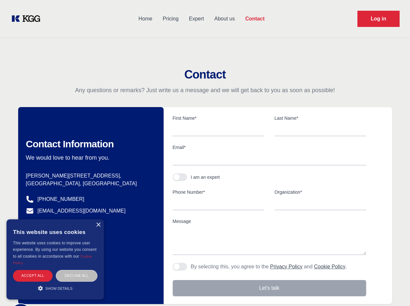 The height and width of the screenshot is (306, 410). What do you see at coordinates (379, 19) in the screenshot?
I see `a: Request Demo` at bounding box center [379, 19].